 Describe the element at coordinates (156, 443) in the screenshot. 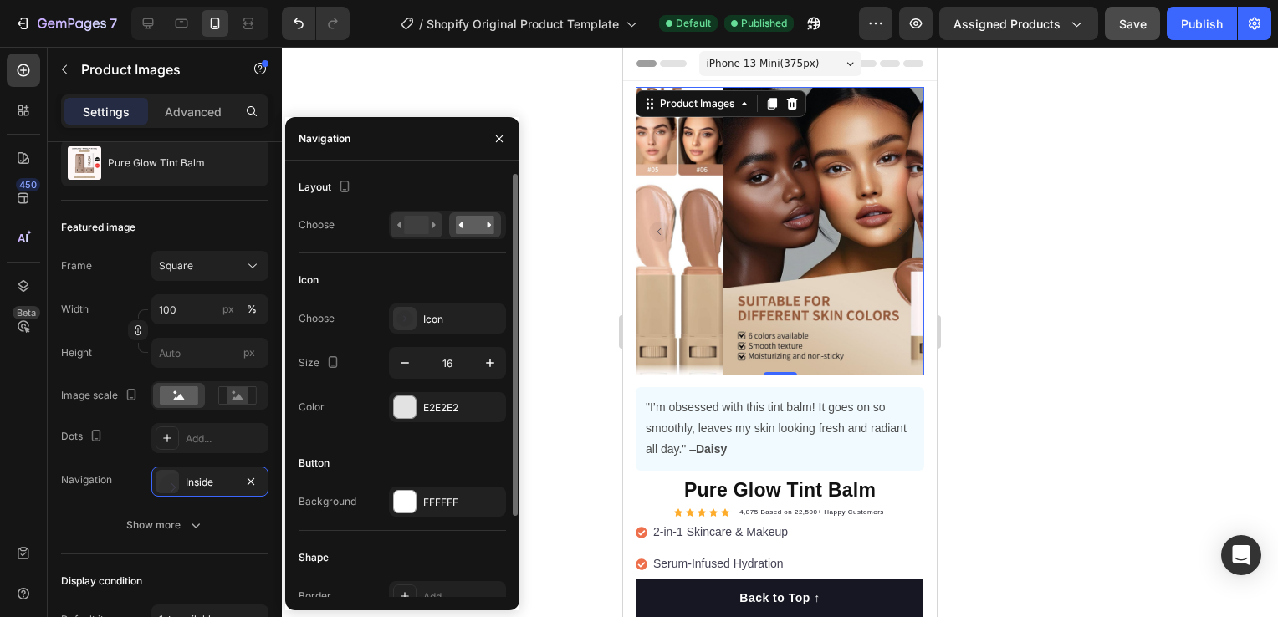

I see `h1: Pure Glow Tint Balm` at that location.